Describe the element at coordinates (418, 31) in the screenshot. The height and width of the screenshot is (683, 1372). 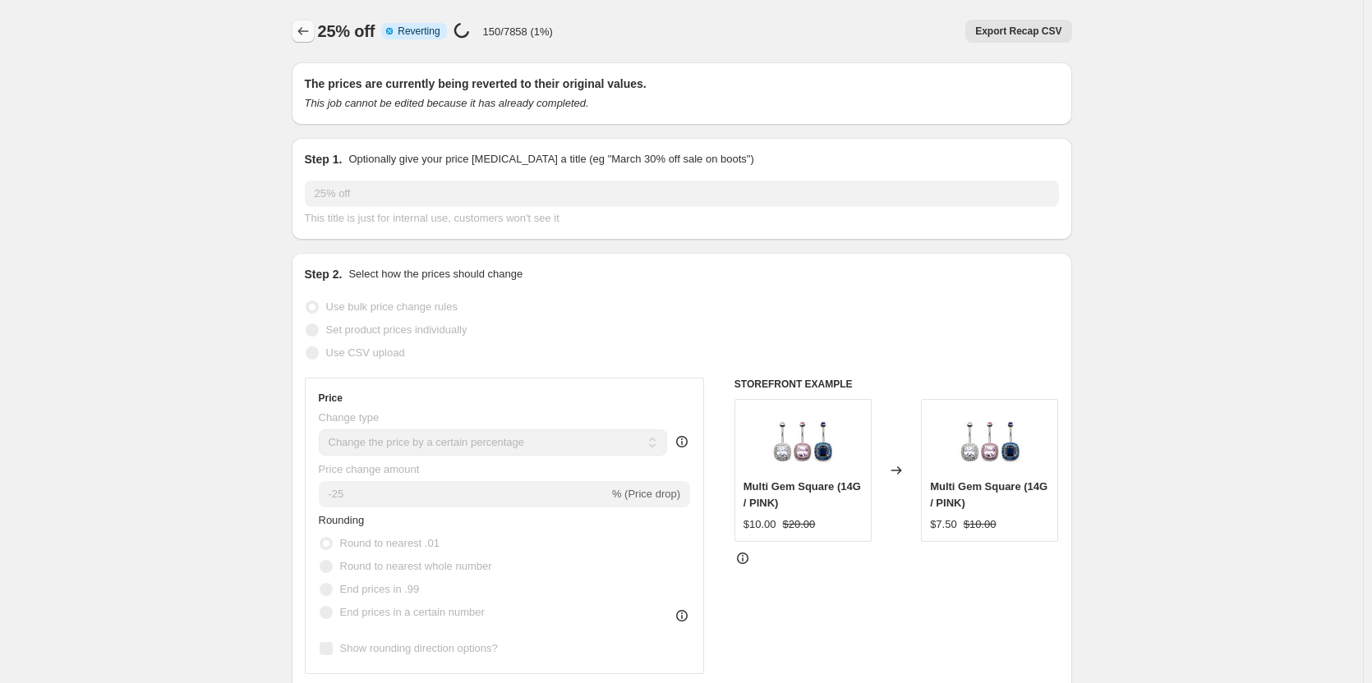
I see `span: Reverting` at that location.